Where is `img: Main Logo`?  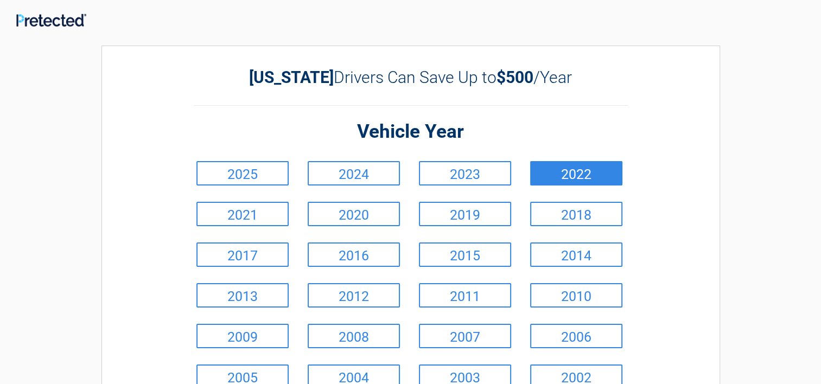
img: Main Logo is located at coordinates (51, 20).